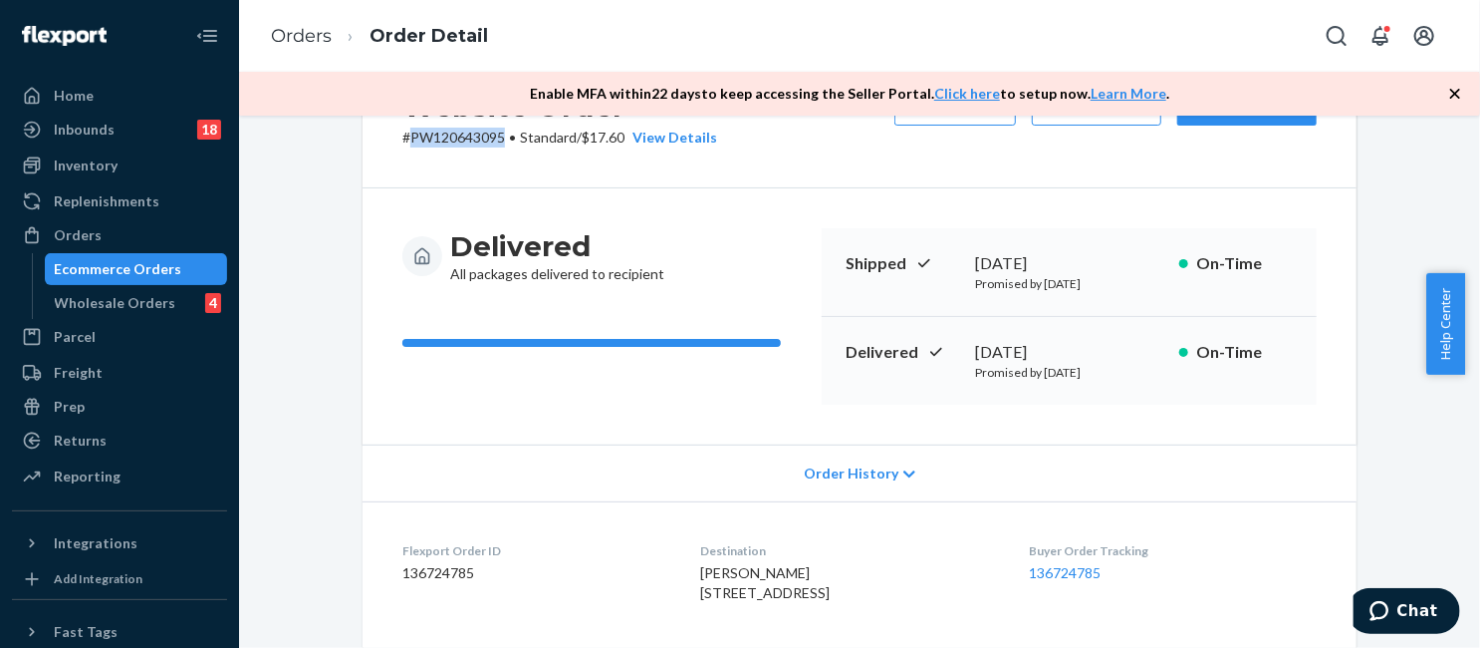  What do you see at coordinates (69, 406) in the screenshot?
I see `div: Prep` at bounding box center [69, 406].